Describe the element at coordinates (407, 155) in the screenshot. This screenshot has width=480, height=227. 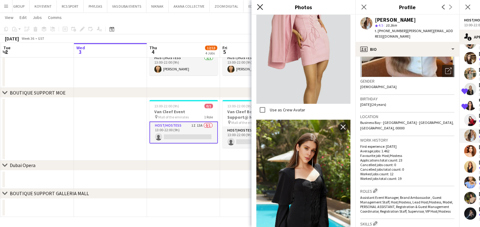
I see `p: Favourite job: Host/Hostess` at that location.